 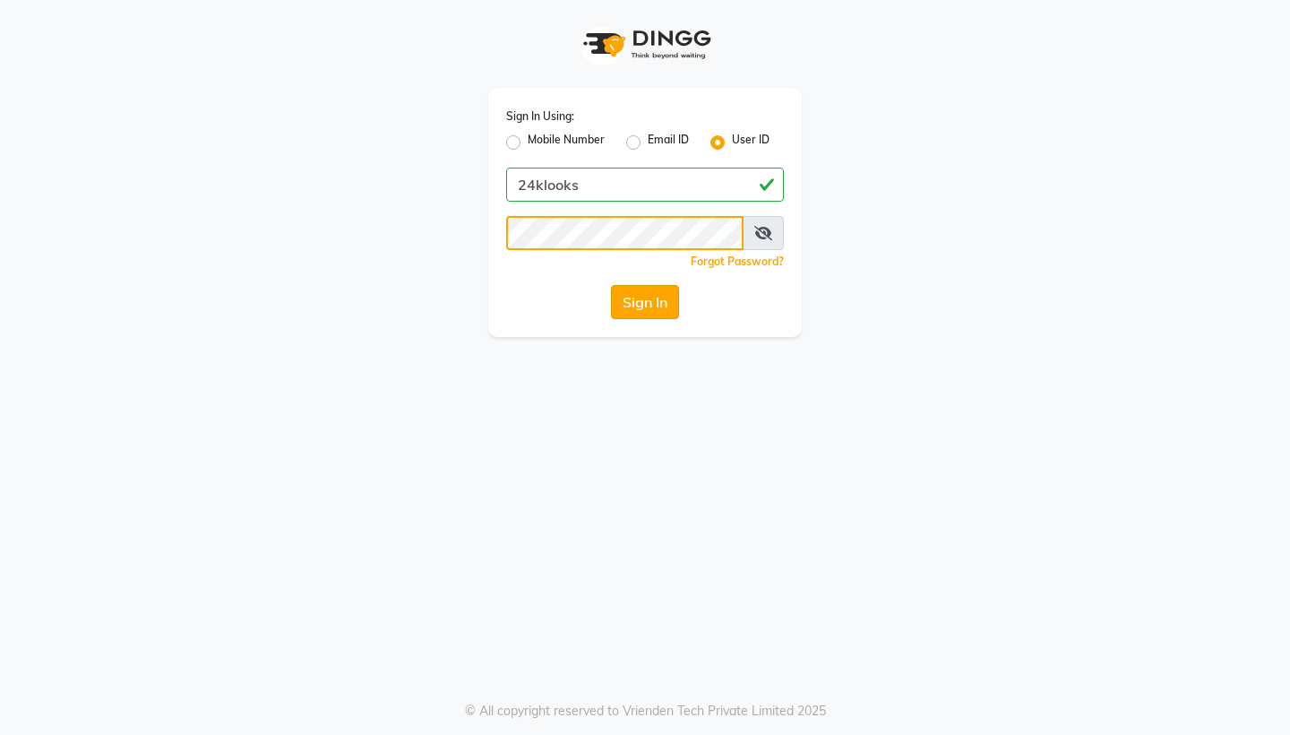 What do you see at coordinates (566, 142) in the screenshot?
I see `label: Mobile Number` at bounding box center [566, 142].